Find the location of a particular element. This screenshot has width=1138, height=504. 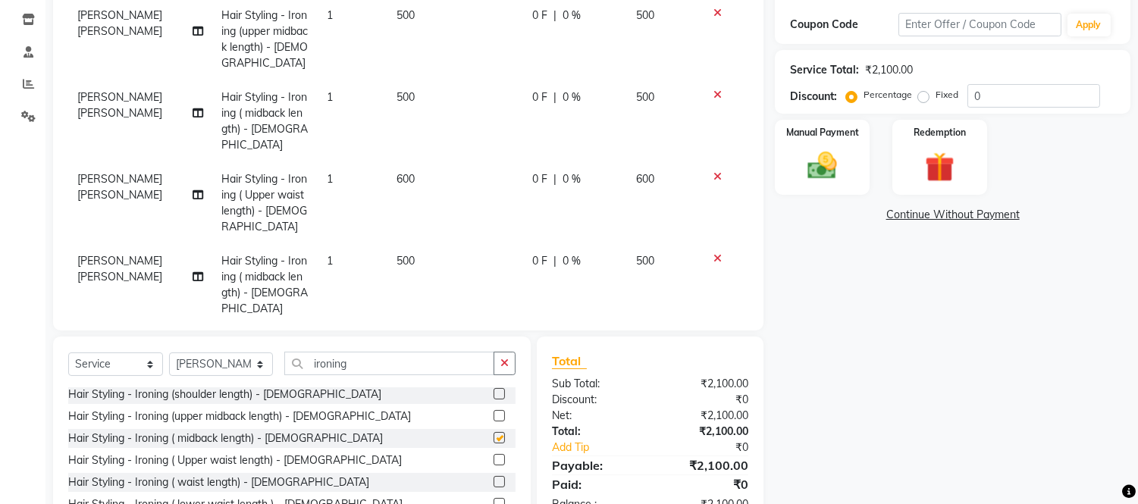

button: Apply is located at coordinates (1089, 25).